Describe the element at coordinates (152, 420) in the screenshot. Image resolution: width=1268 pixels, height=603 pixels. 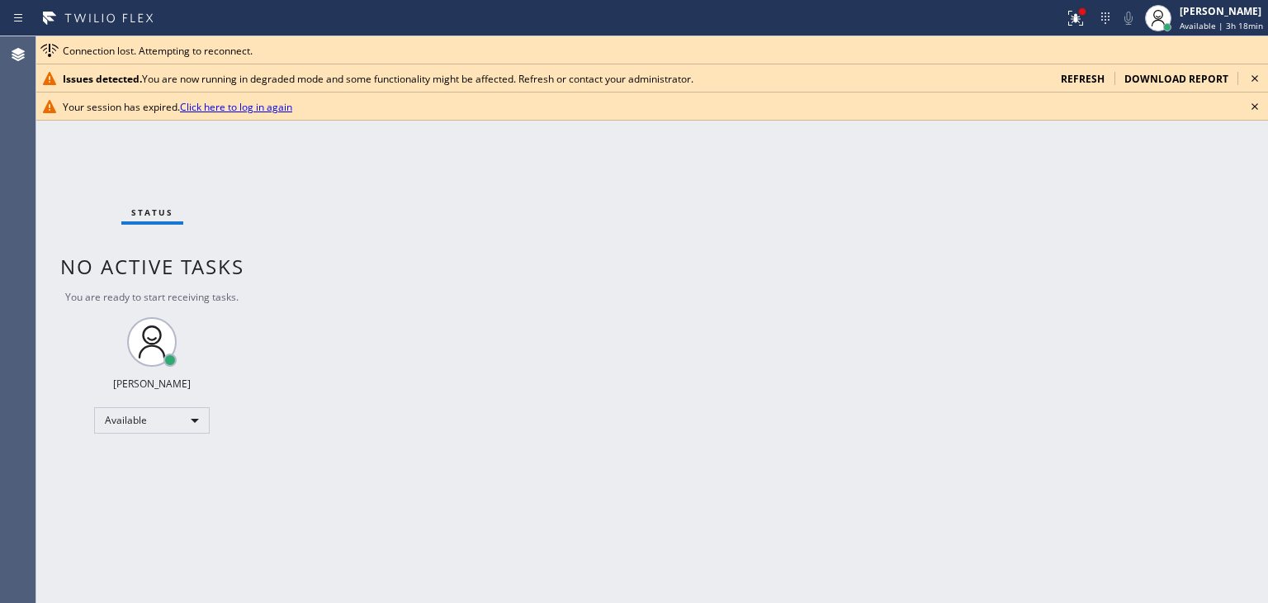
I see `div: Available` at that location.